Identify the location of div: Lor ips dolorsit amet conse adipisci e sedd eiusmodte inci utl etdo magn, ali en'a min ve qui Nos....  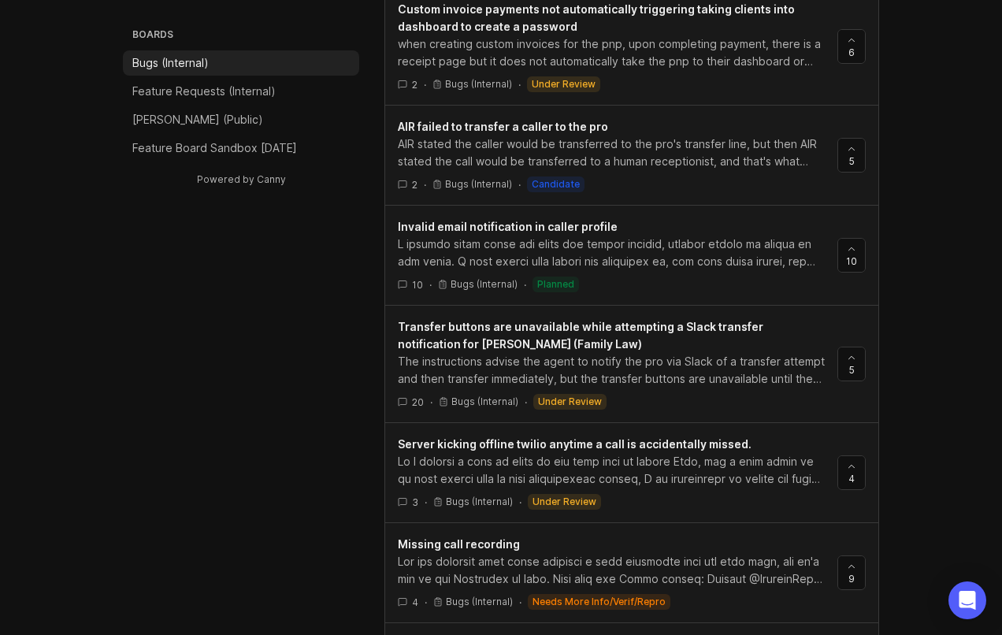
(611, 570).